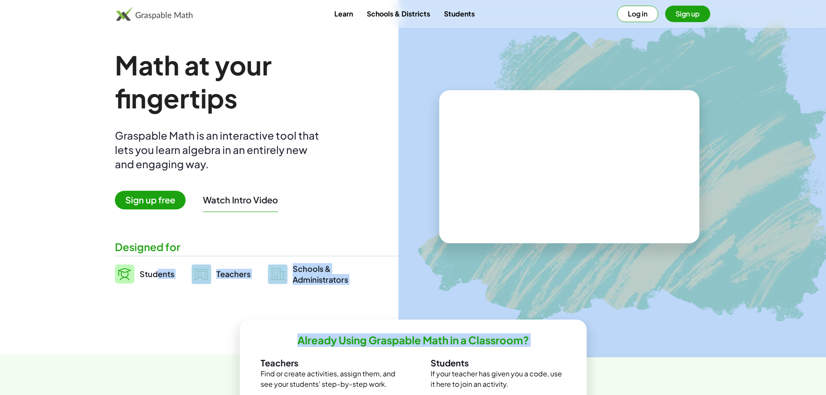  What do you see at coordinates (498, 379) in the screenshot?
I see `p: If your teacher has given you a code, use it here to join an activity.` at bounding box center [498, 379].